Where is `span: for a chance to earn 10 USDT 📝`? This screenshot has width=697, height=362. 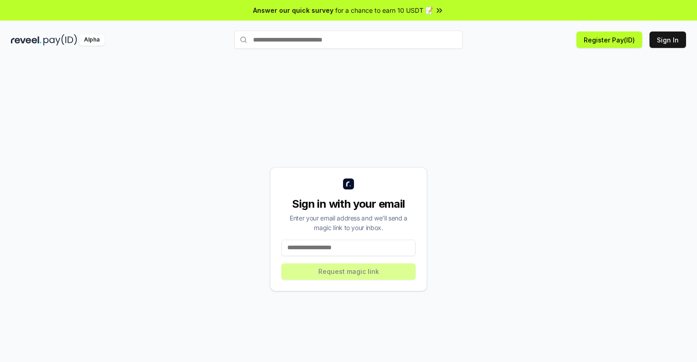 span: for a chance to earn 10 USDT 📝 is located at coordinates (384, 10).